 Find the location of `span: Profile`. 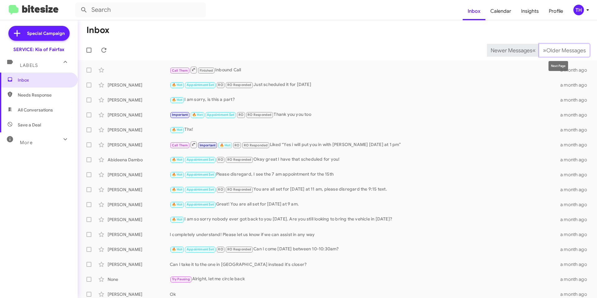

span: Profile is located at coordinates (556, 11).